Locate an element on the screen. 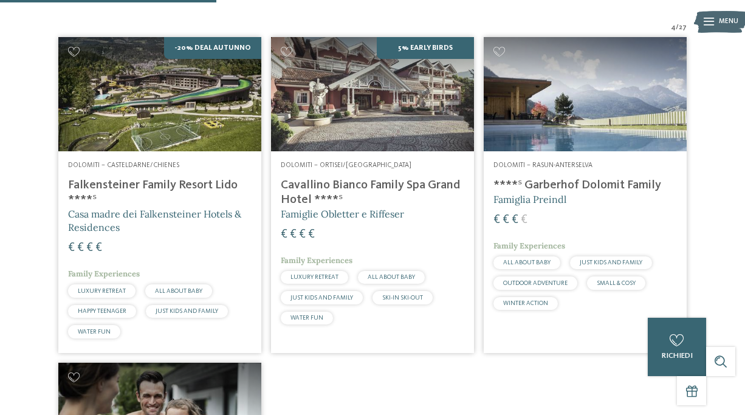 The image size is (745, 415). span: SMALL & COSY is located at coordinates (616, 283).